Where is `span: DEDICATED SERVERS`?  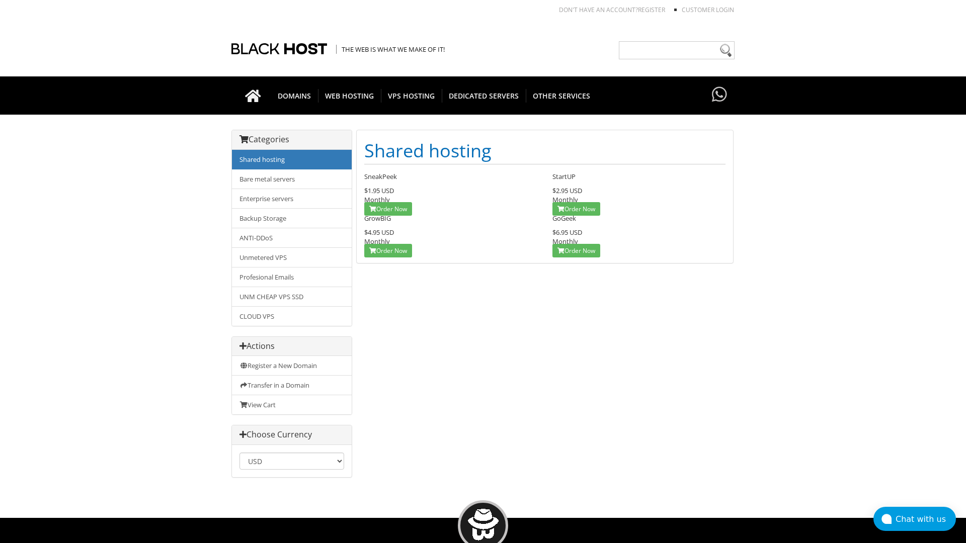 span: DEDICATED SERVERS is located at coordinates (484, 96).